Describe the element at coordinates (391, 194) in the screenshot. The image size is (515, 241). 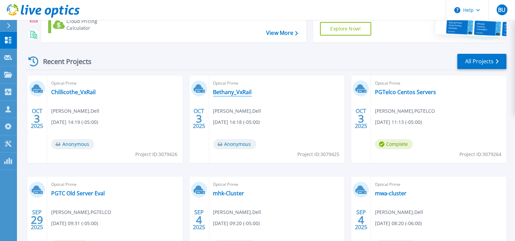
I see `a: mwa-cluster` at that location.